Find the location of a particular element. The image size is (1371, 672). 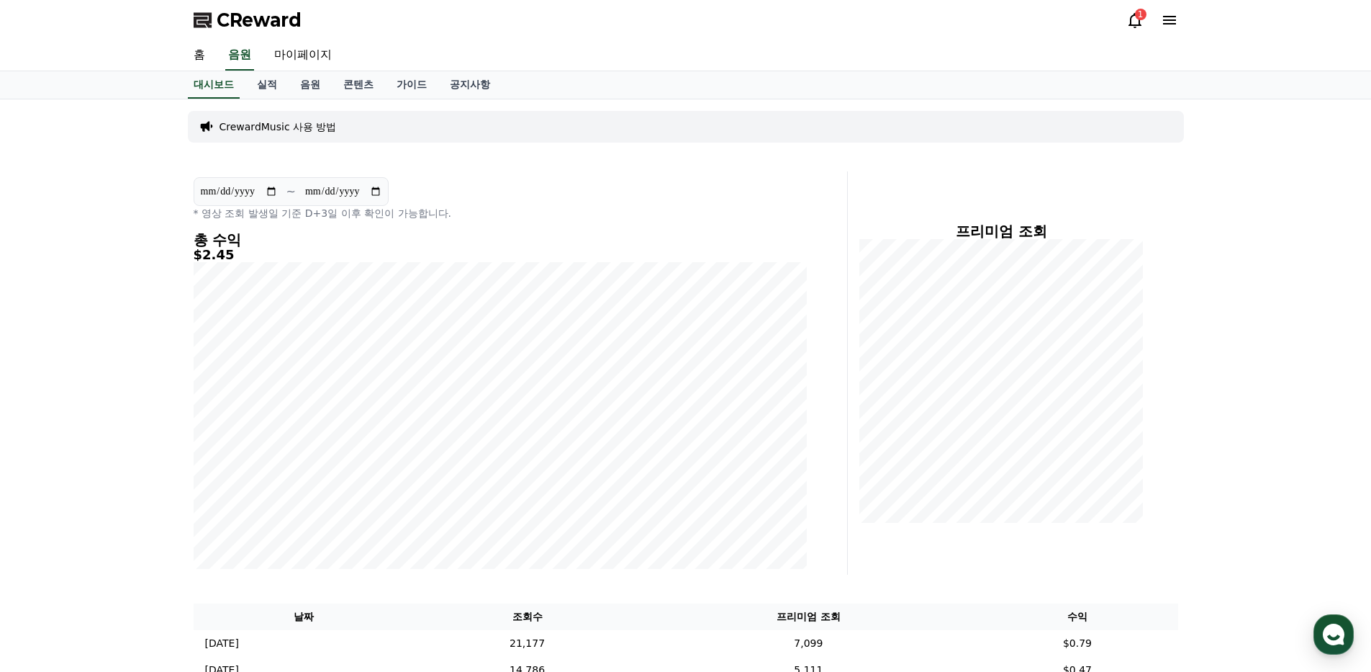

h5: $2.45 is located at coordinates (500, 255).